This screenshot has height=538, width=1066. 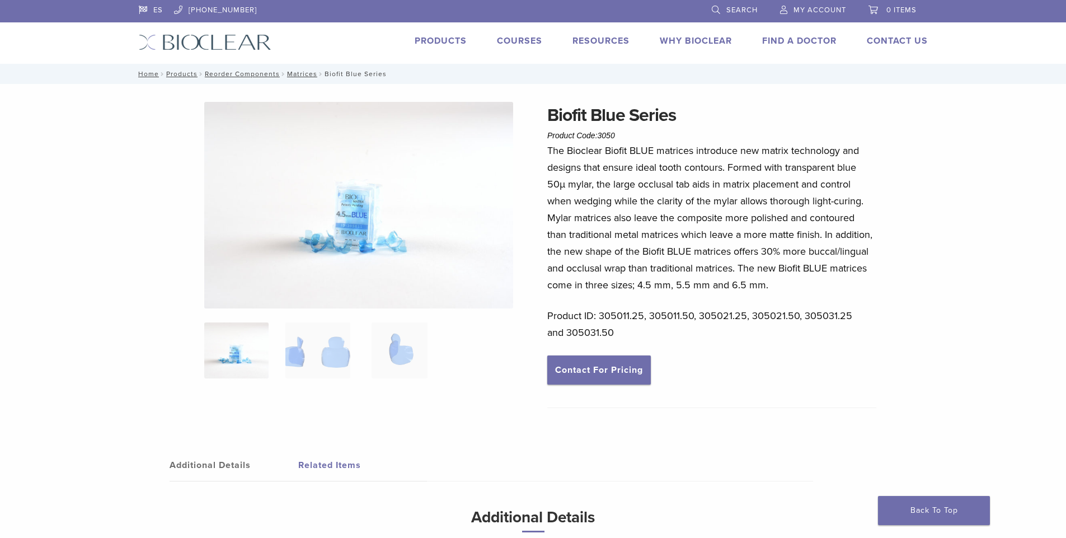 What do you see at coordinates (205, 42) in the screenshot?
I see `img: Bioclear` at bounding box center [205, 42].